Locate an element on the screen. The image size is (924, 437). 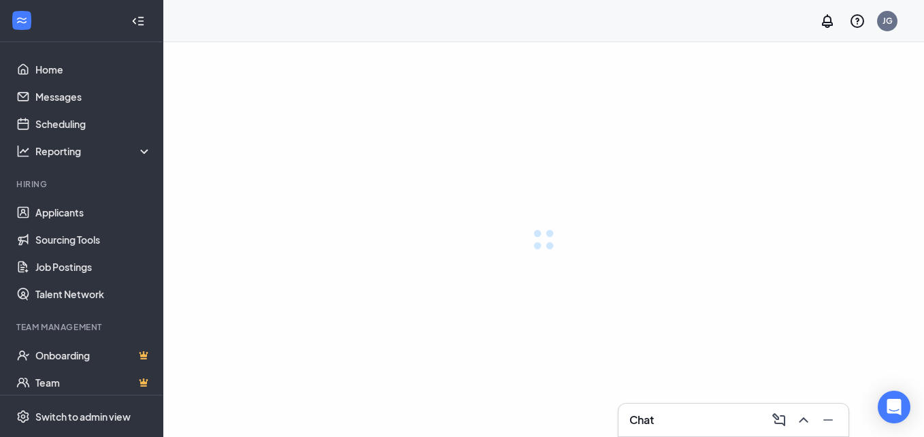
a: Talent Network is located at coordinates (93, 294).